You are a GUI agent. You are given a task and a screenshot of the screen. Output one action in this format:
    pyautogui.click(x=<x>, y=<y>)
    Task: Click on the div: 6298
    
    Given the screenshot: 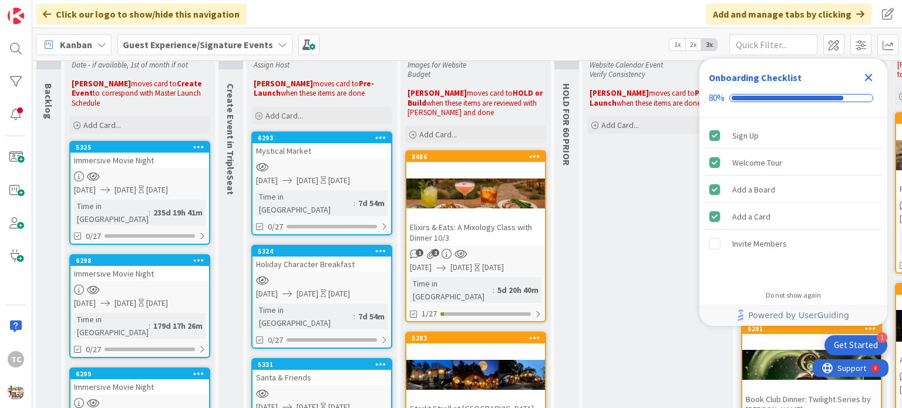 What is the action you would take?
    pyautogui.click(x=140, y=261)
    